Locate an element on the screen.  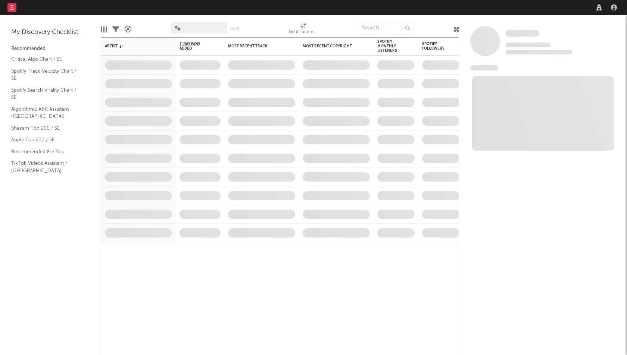
a: Some Artist is located at coordinates (523, 34).